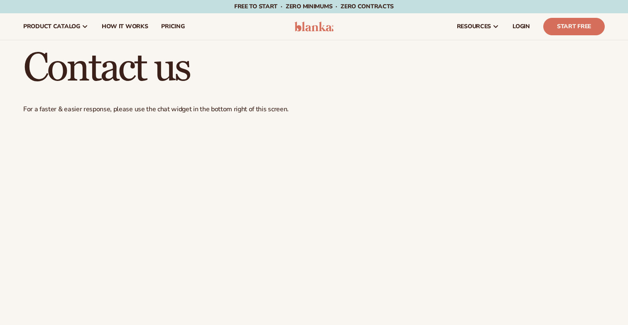  I want to click on span: pricing, so click(173, 27).